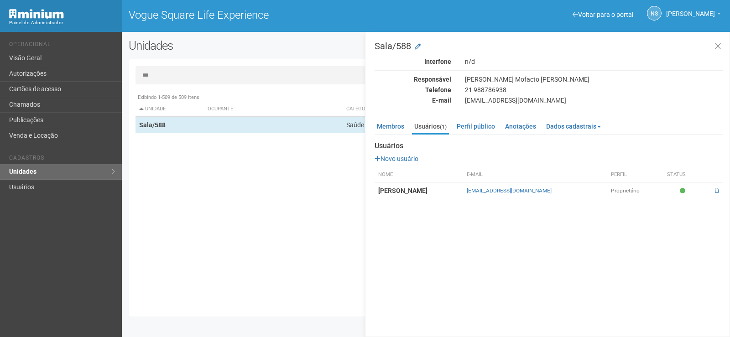 This screenshot has width=730, height=337. What do you see at coordinates (593, 62) in the screenshot?
I see `div: n/d` at bounding box center [593, 62].